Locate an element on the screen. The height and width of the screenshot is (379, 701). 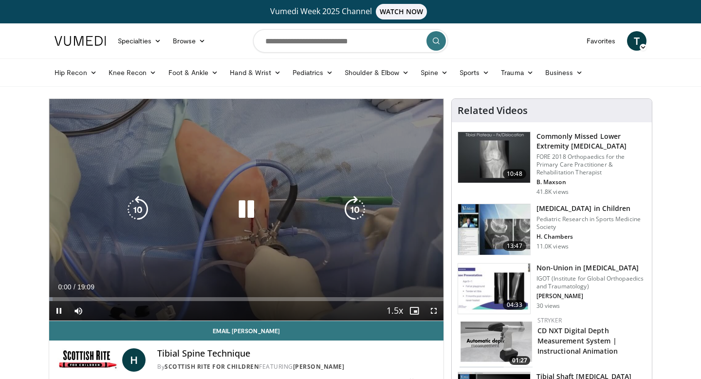
img: 8ad74f35-5942-45e5-a82f-ce2606f09e05.150x105_q85_crop-smart_upscale.jpg is located at coordinates (496, 341).